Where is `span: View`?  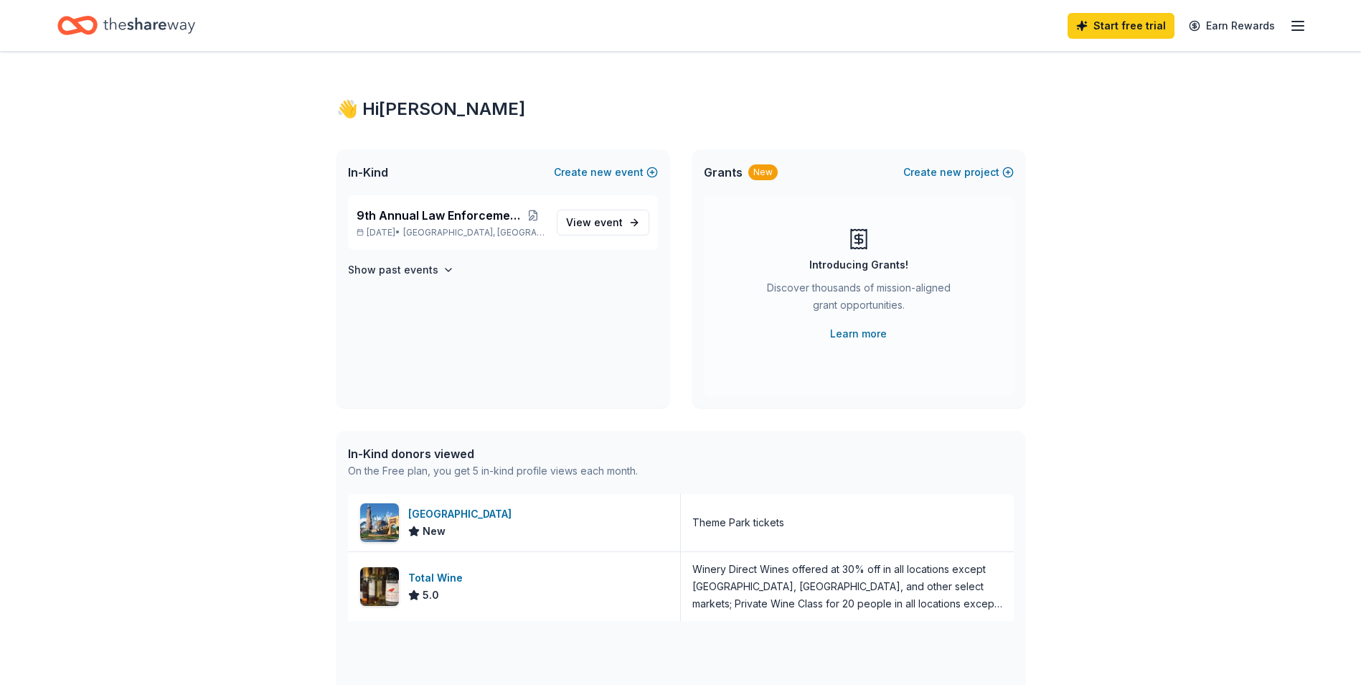
span: View is located at coordinates (594, 222).